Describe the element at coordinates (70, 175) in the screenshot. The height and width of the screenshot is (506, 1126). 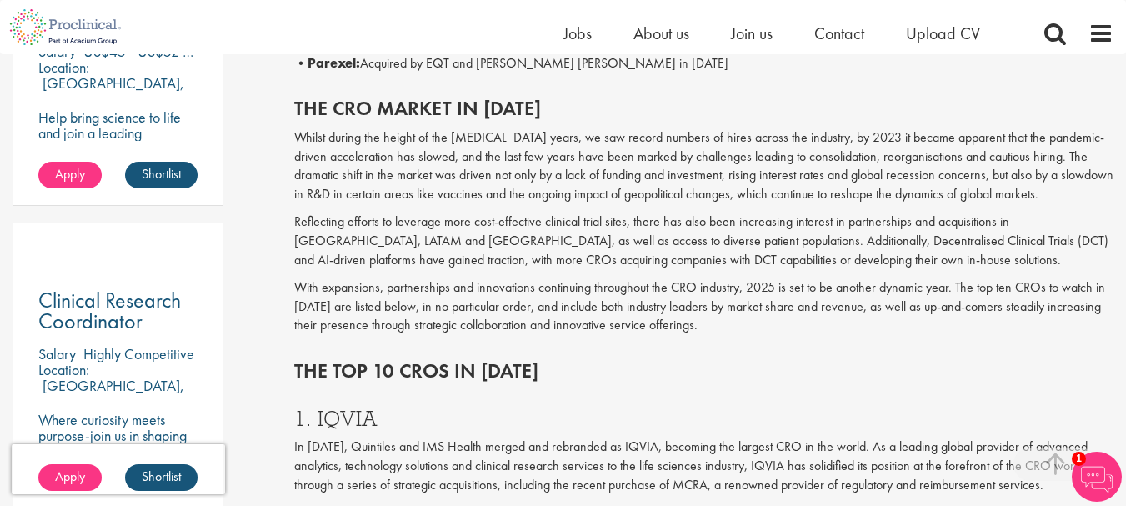
I see `a: Apply` at that location.